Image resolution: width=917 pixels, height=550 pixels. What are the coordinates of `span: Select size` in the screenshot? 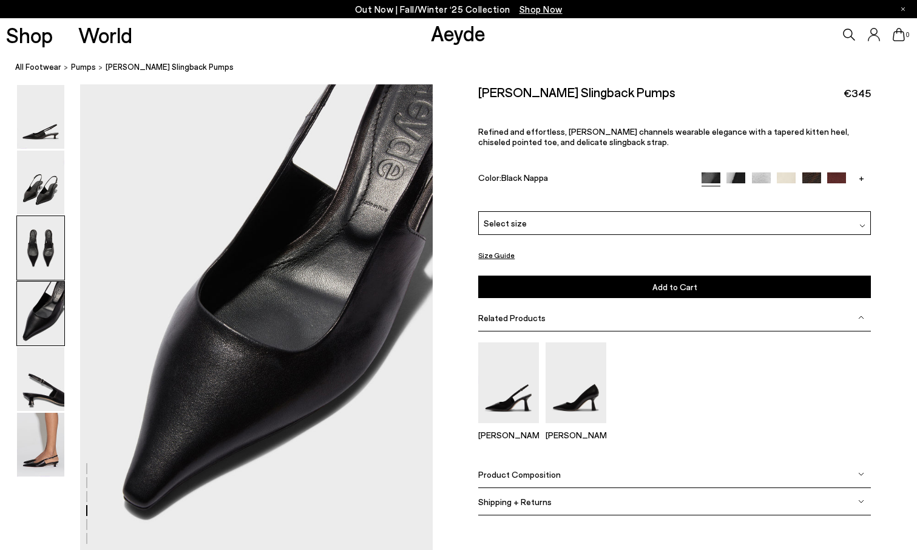 It's located at (505, 223).